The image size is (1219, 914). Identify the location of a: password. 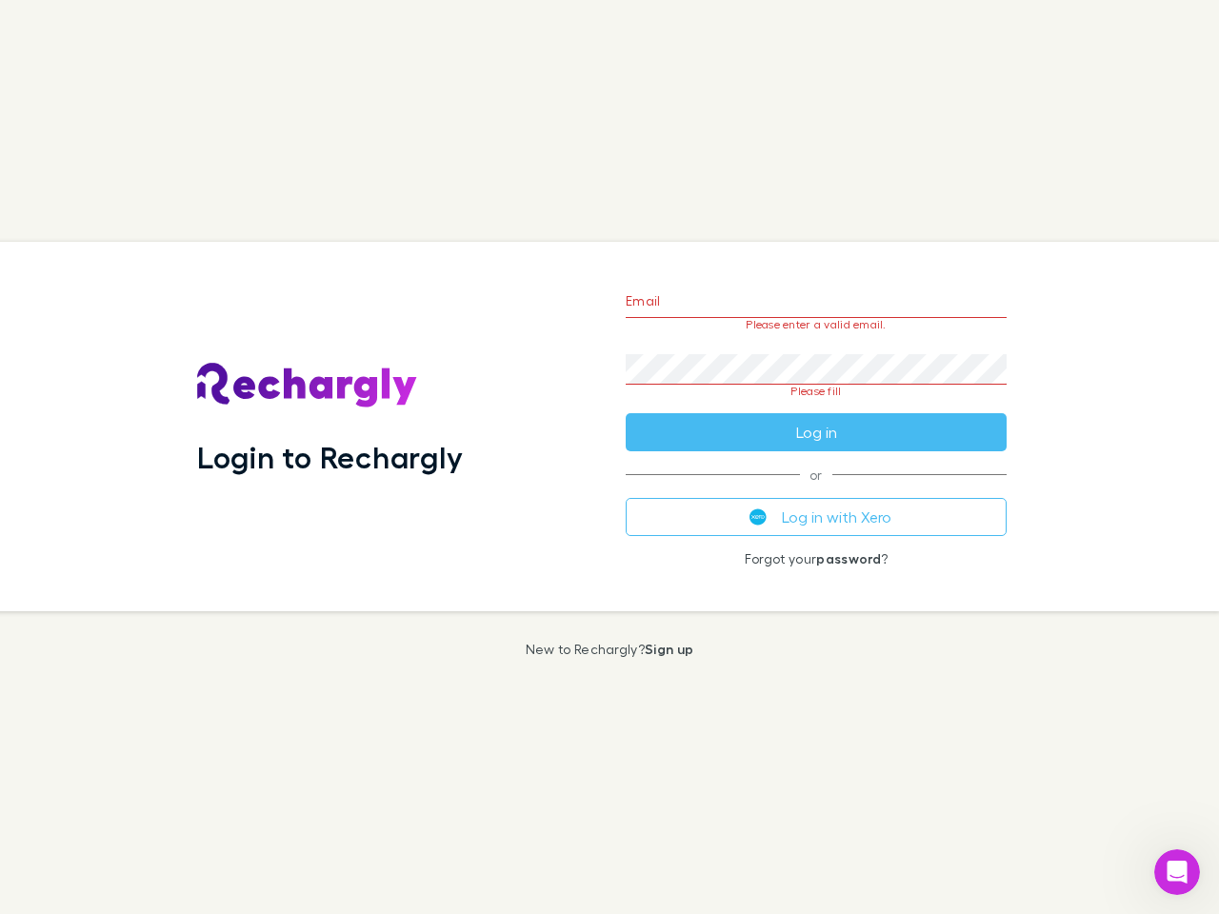
(849, 558).